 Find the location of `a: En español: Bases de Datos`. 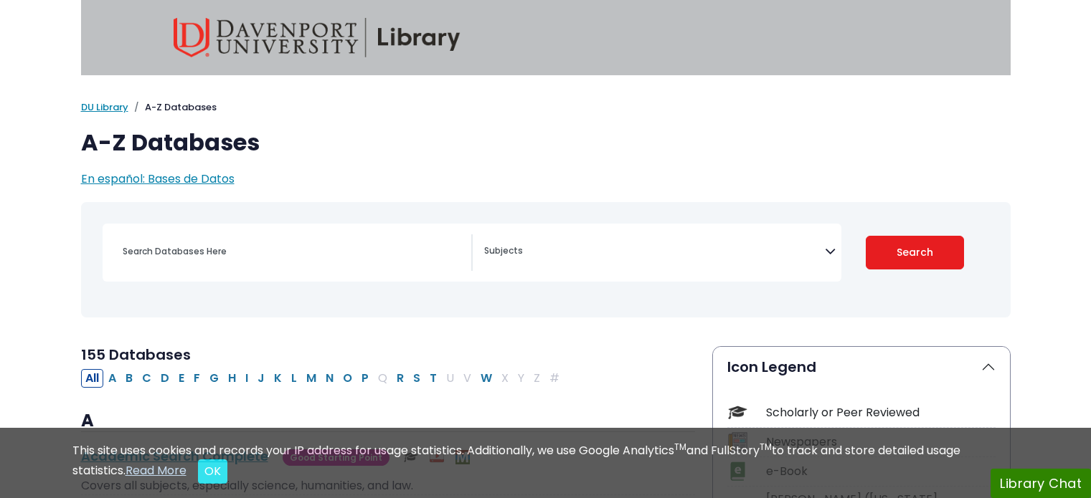

a: En español: Bases de Datos is located at coordinates (158, 179).